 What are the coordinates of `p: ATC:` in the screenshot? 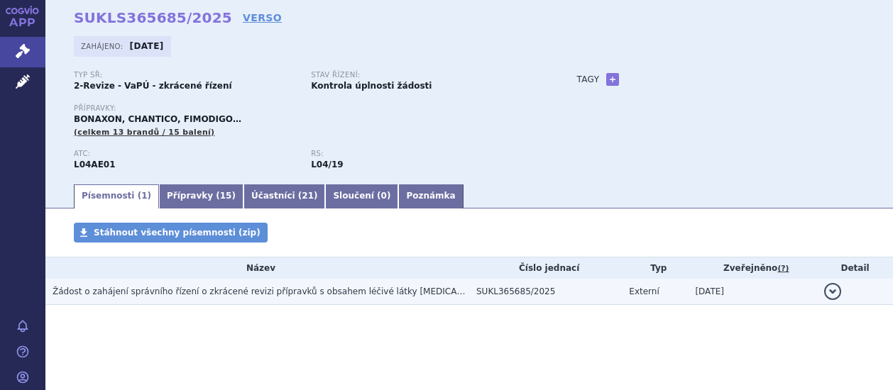 It's located at (185, 154).